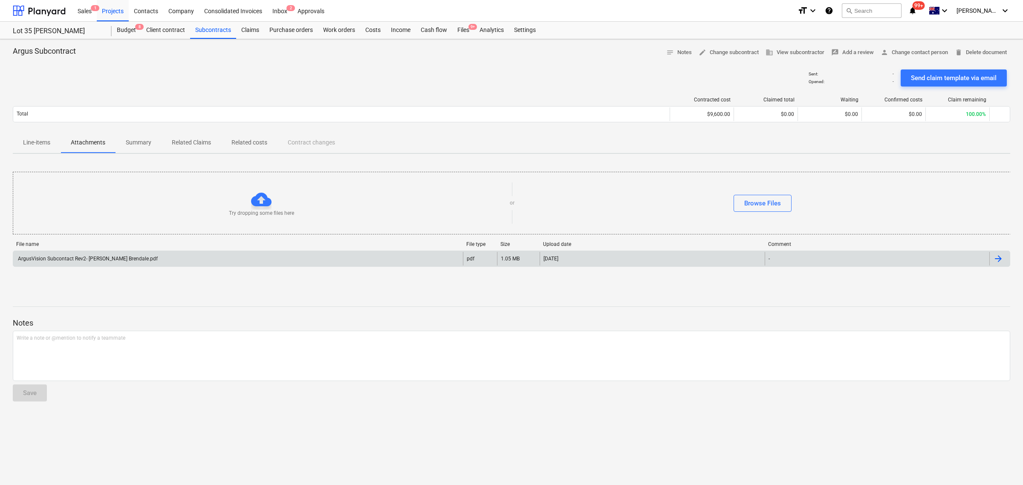 The height and width of the screenshot is (485, 1023). I want to click on span: search, so click(849, 11).